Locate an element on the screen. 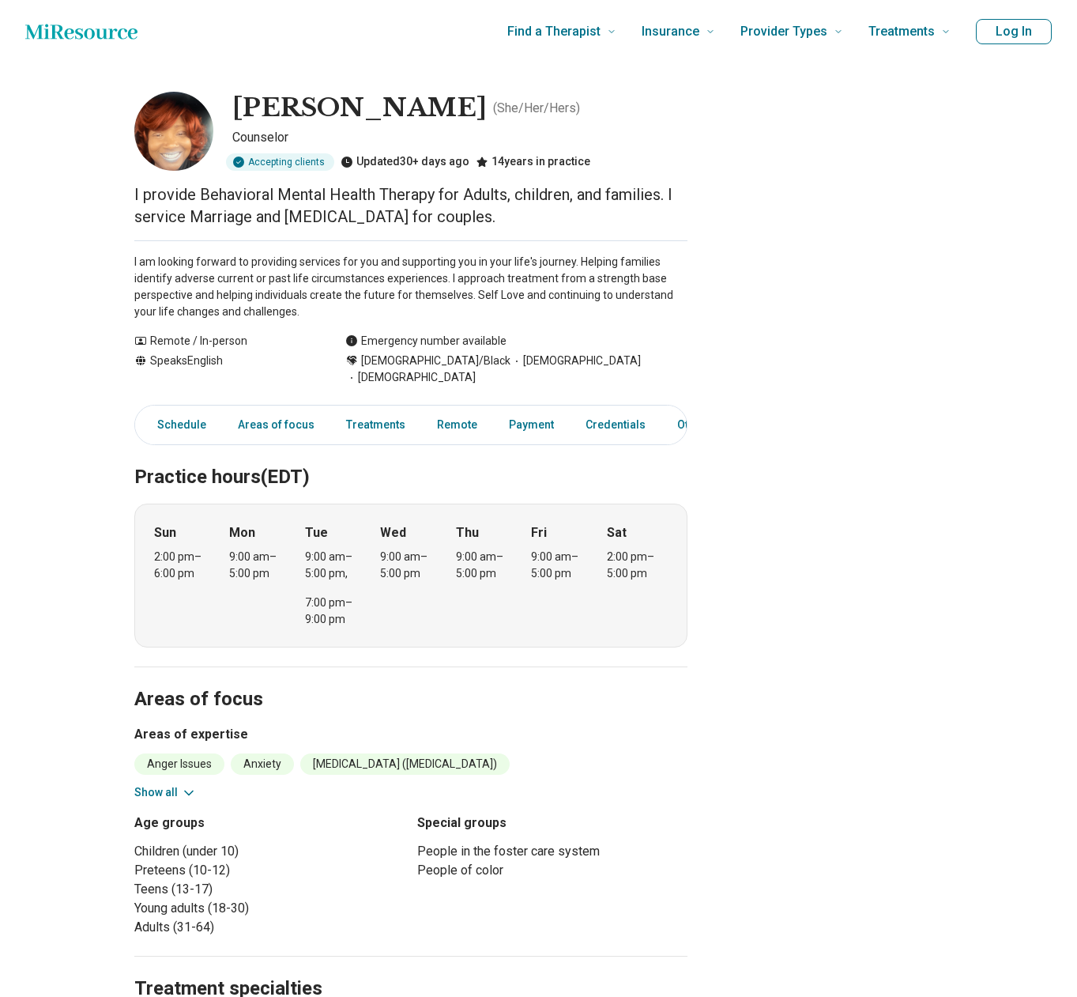 This screenshot has width=1077, height=997. span: Treatments is located at coordinates (902, 32).